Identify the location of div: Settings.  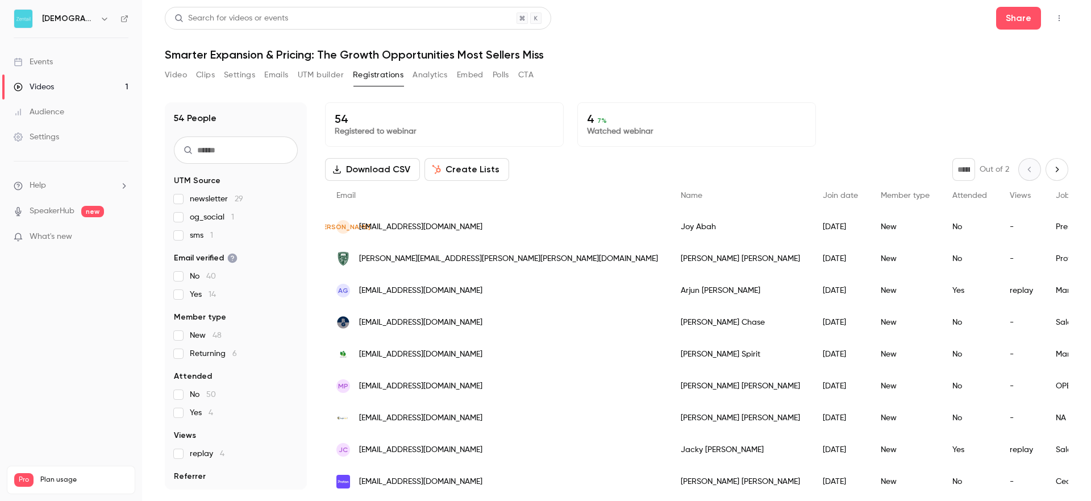
(36, 137).